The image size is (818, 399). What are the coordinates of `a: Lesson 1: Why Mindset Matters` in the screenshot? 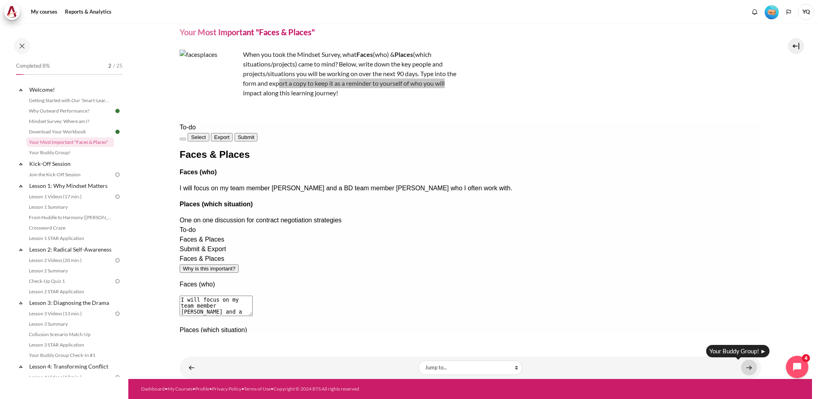 It's located at (71, 186).